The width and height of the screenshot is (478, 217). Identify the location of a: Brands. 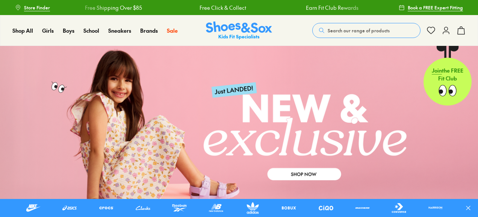
(149, 30).